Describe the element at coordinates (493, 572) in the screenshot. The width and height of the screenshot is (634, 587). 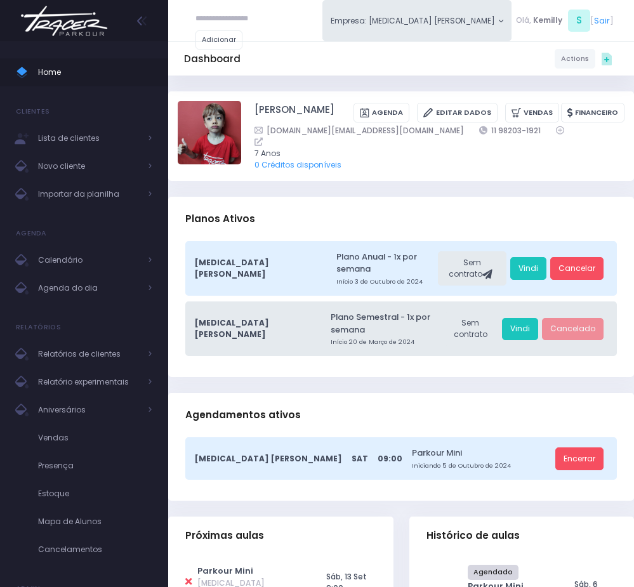
I see `span: Agendado` at that location.